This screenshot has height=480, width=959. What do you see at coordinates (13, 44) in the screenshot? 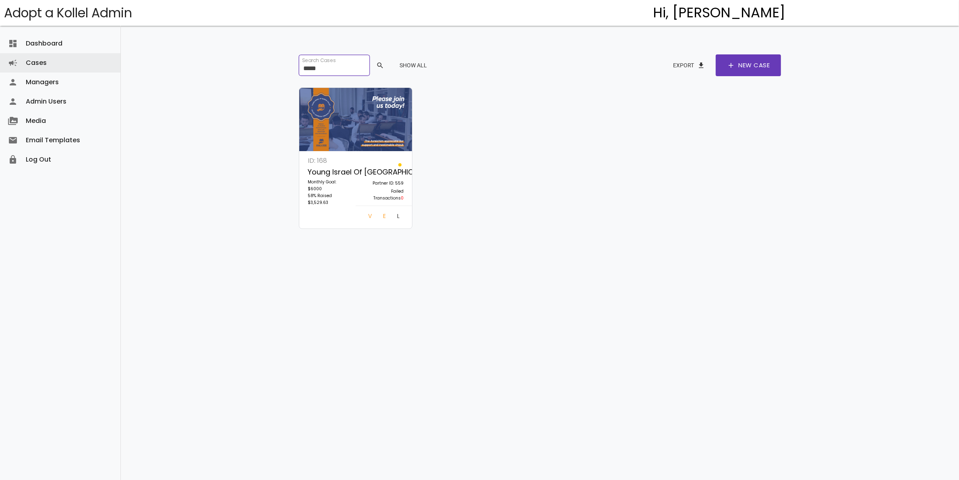
I see `i: dashboard` at bounding box center [13, 44].